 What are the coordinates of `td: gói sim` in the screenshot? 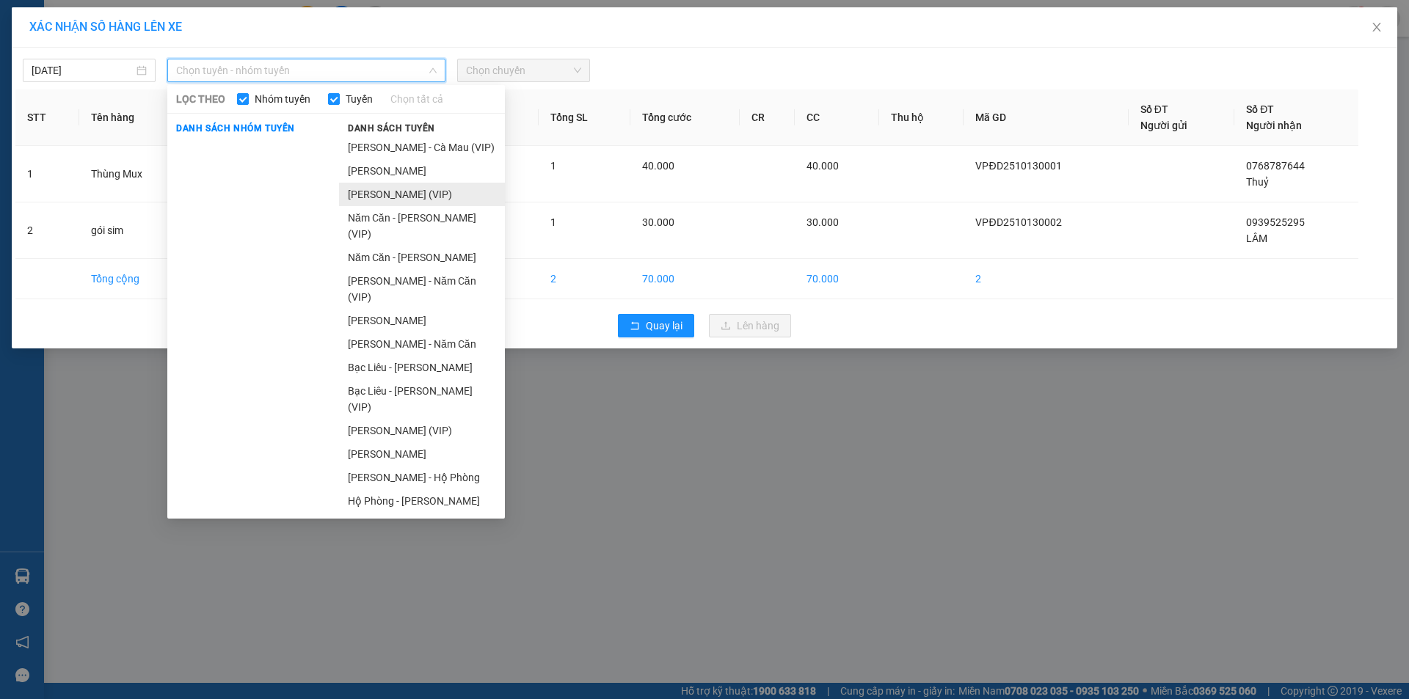 It's located at (135, 230).